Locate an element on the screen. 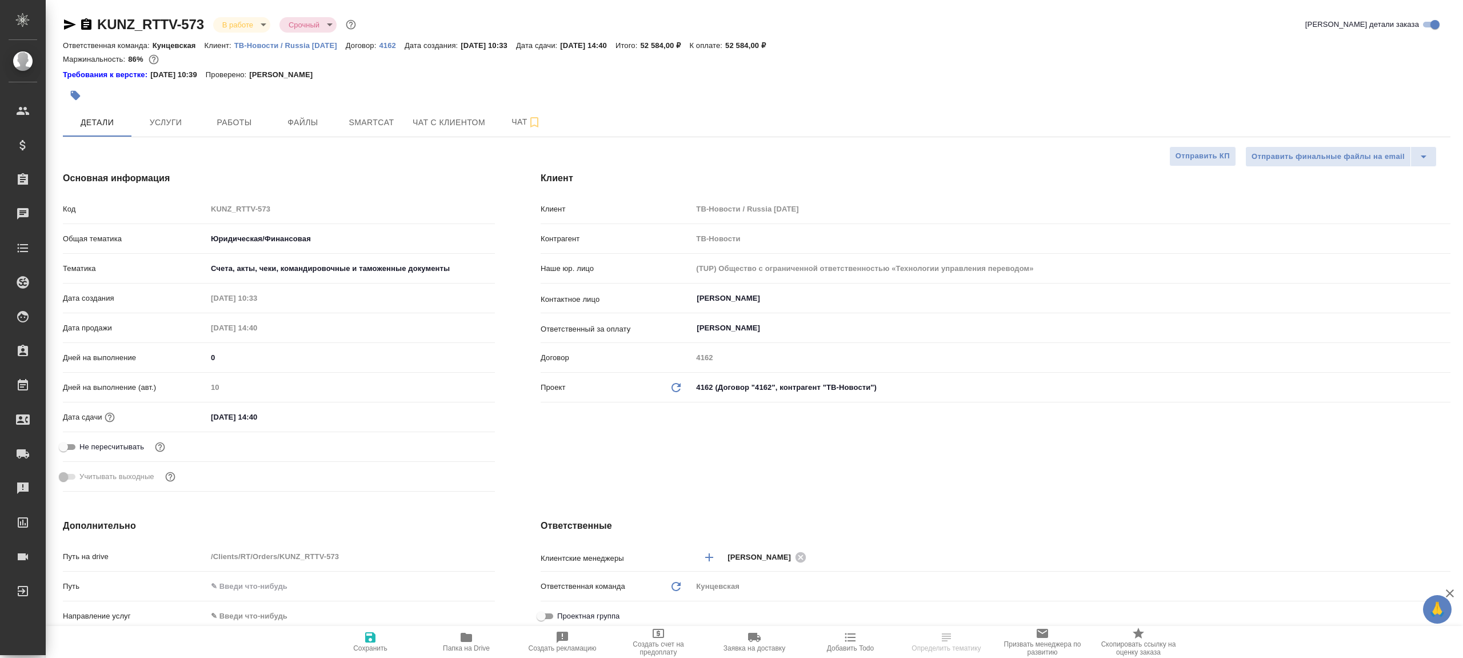 The width and height of the screenshot is (1463, 658). p: Дата сдачи is located at coordinates (82, 417).